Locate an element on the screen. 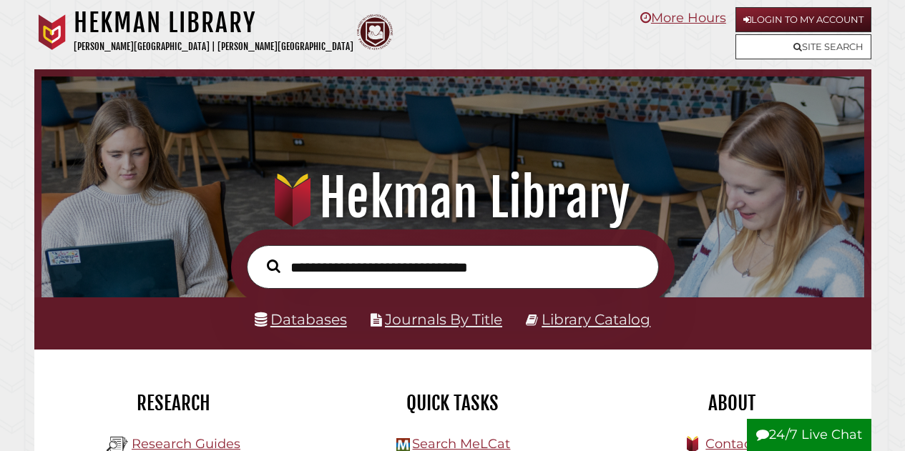  a: Login to My Account is located at coordinates (803, 19).